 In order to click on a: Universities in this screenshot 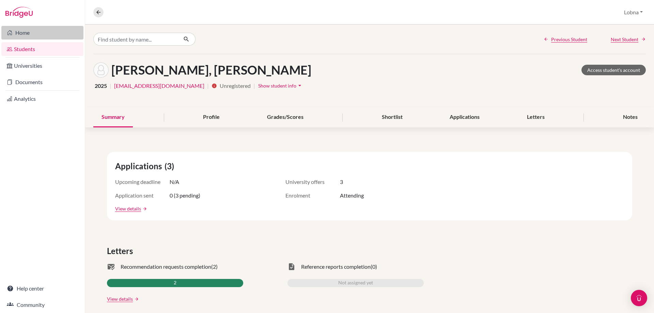, I will do `click(42, 66)`.